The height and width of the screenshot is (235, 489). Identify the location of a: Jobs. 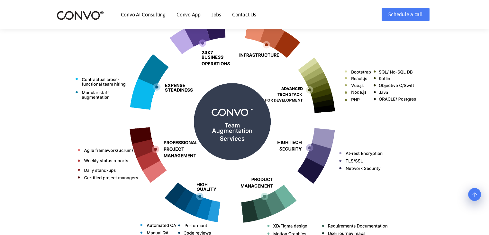
(216, 14).